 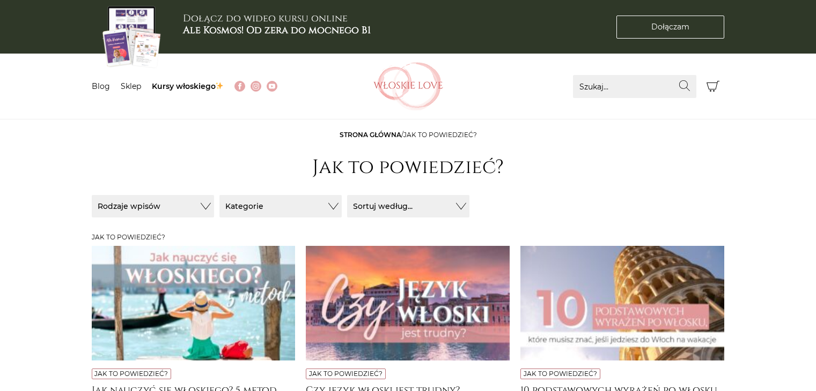 What do you see at coordinates (277, 30) in the screenshot?
I see `b: Ale Kosmos! Od zera do mocnego B1` at bounding box center [277, 30].